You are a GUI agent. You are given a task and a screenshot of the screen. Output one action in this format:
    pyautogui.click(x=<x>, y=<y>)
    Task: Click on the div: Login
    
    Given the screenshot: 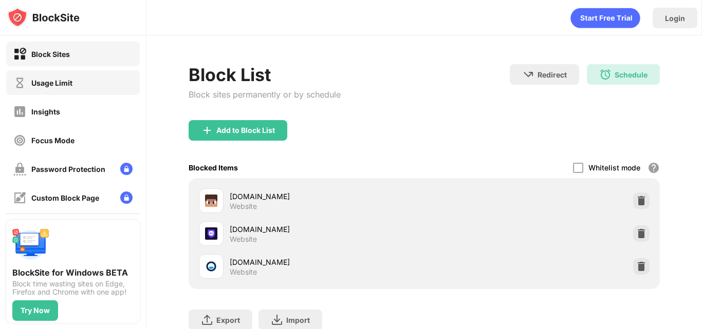 What is the action you would take?
    pyautogui.click(x=675, y=18)
    